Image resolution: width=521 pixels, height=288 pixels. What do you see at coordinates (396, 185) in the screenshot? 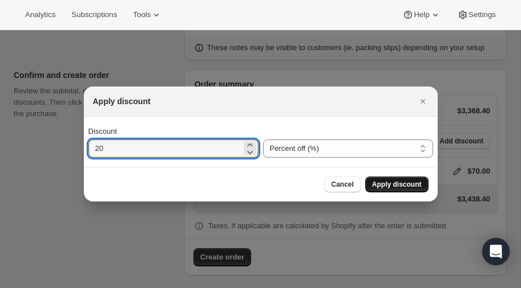
I see `span: Apply discount` at bounding box center [396, 185].